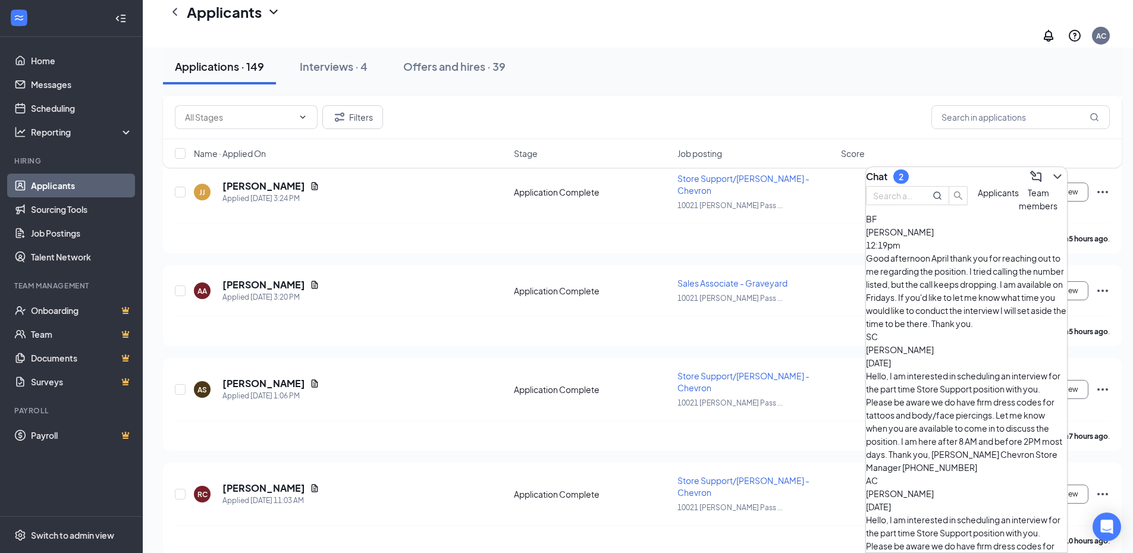  I want to click on a: ChevronLeft, so click(175, 12).